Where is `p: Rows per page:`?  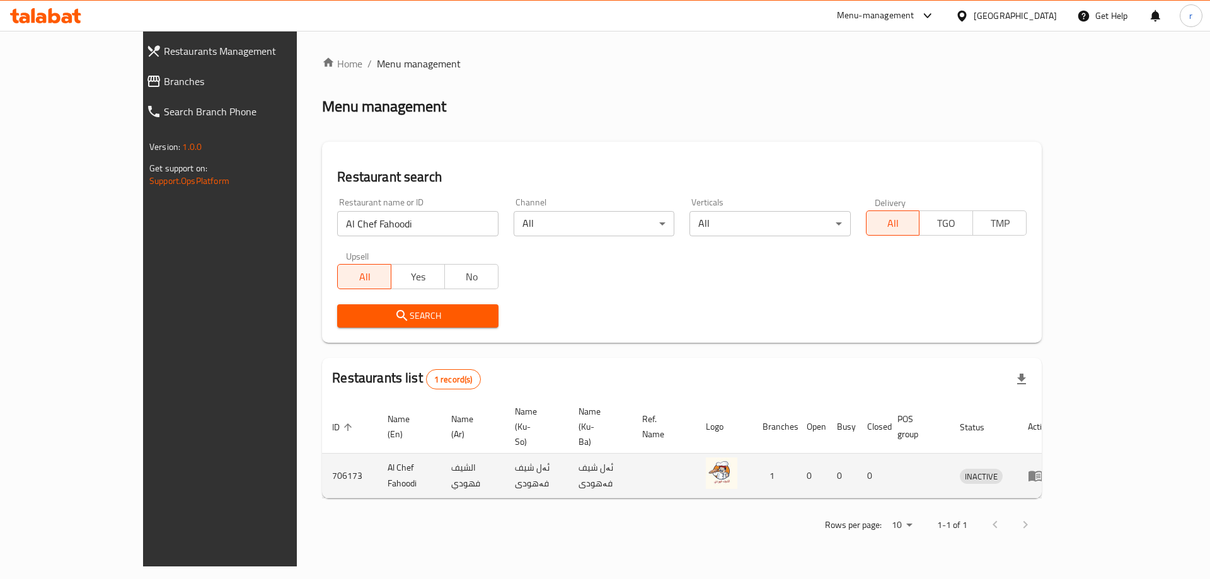 p: Rows per page: is located at coordinates (853, 525).